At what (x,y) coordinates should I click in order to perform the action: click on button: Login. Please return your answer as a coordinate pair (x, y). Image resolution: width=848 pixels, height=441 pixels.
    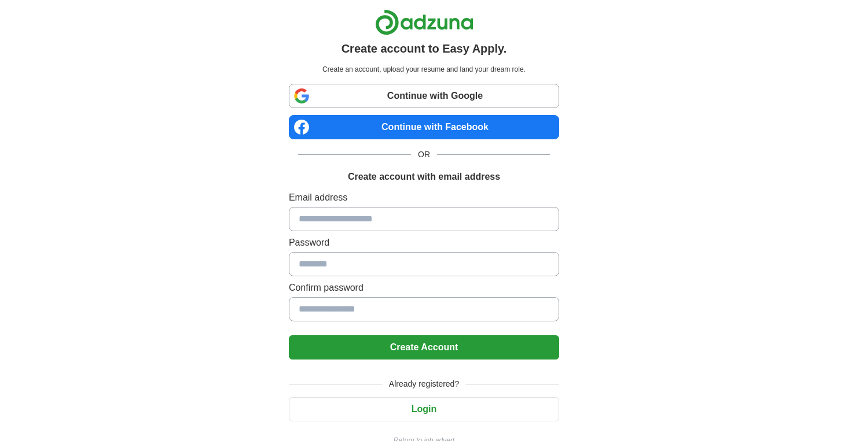
    Looking at the image, I should click on (424, 410).